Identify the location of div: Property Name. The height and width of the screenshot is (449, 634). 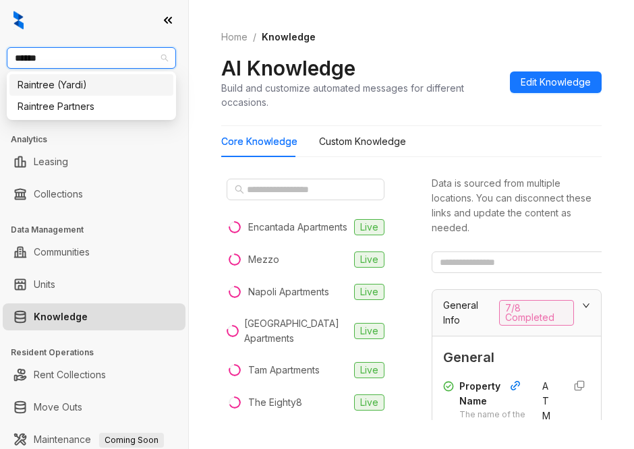
(492, 394).